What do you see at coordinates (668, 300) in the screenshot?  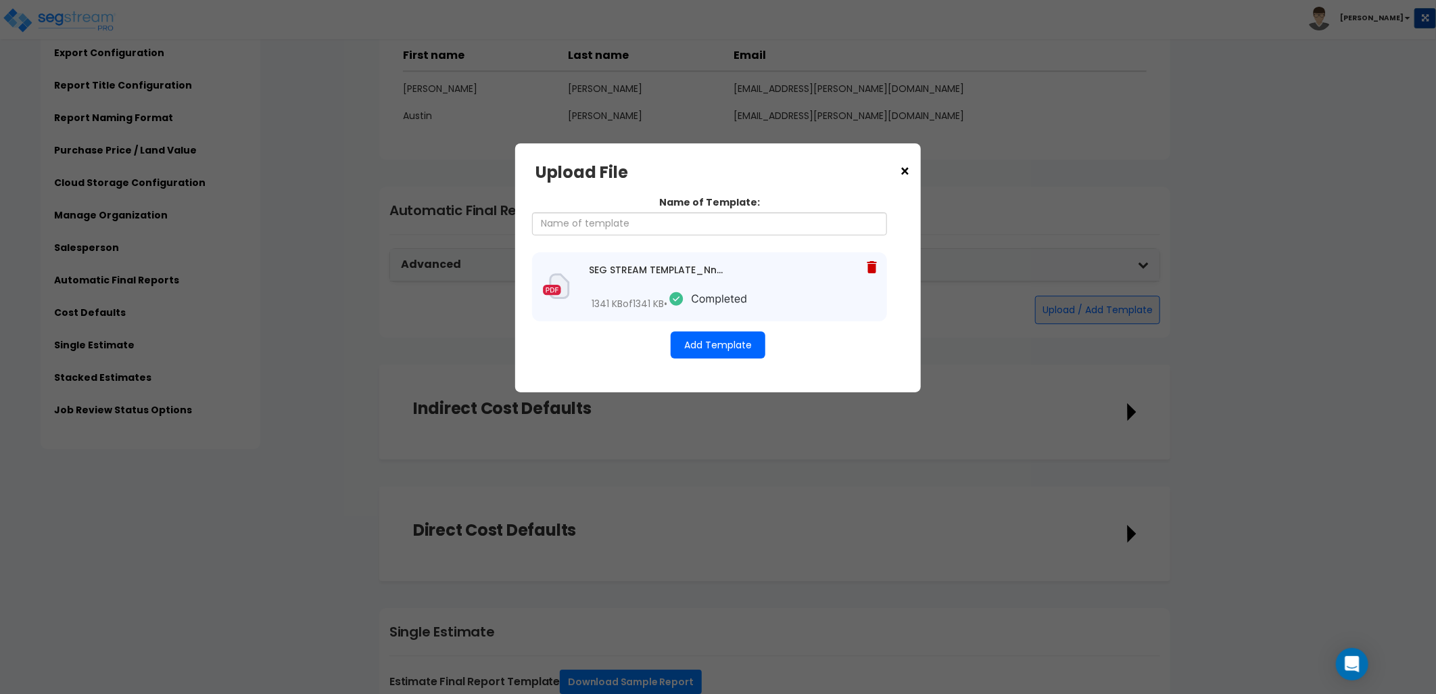 I see `div: of •` at bounding box center [668, 300].